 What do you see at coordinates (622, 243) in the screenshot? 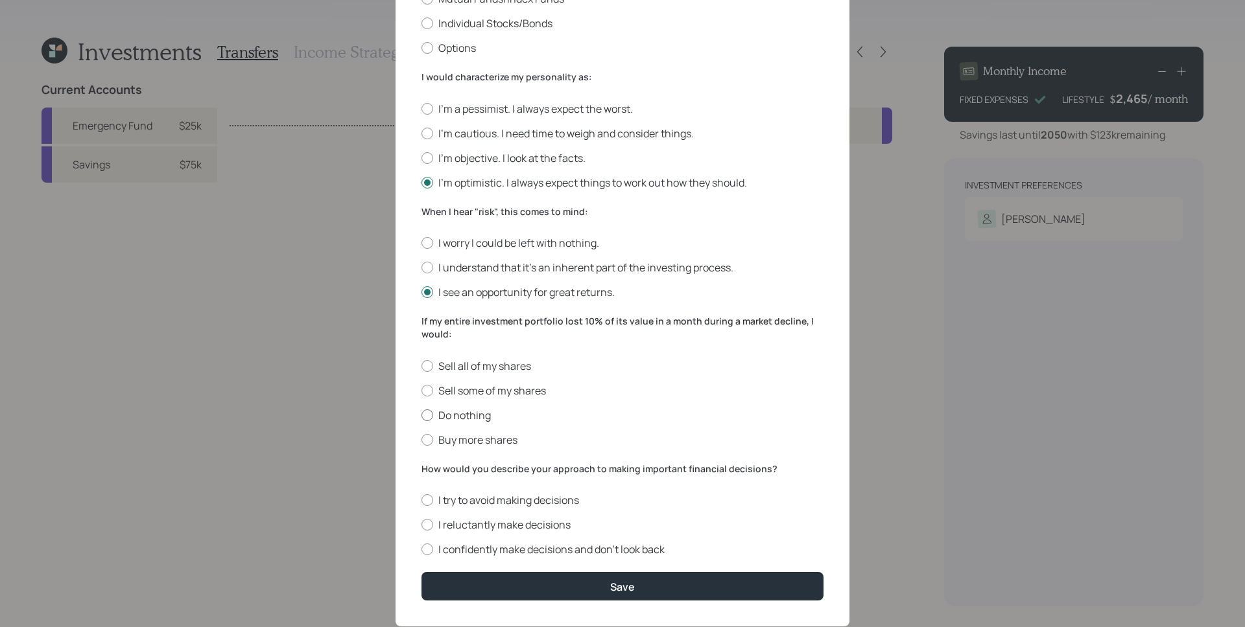
I see `label: I worry I could be left with nothing.` at bounding box center [622, 243].